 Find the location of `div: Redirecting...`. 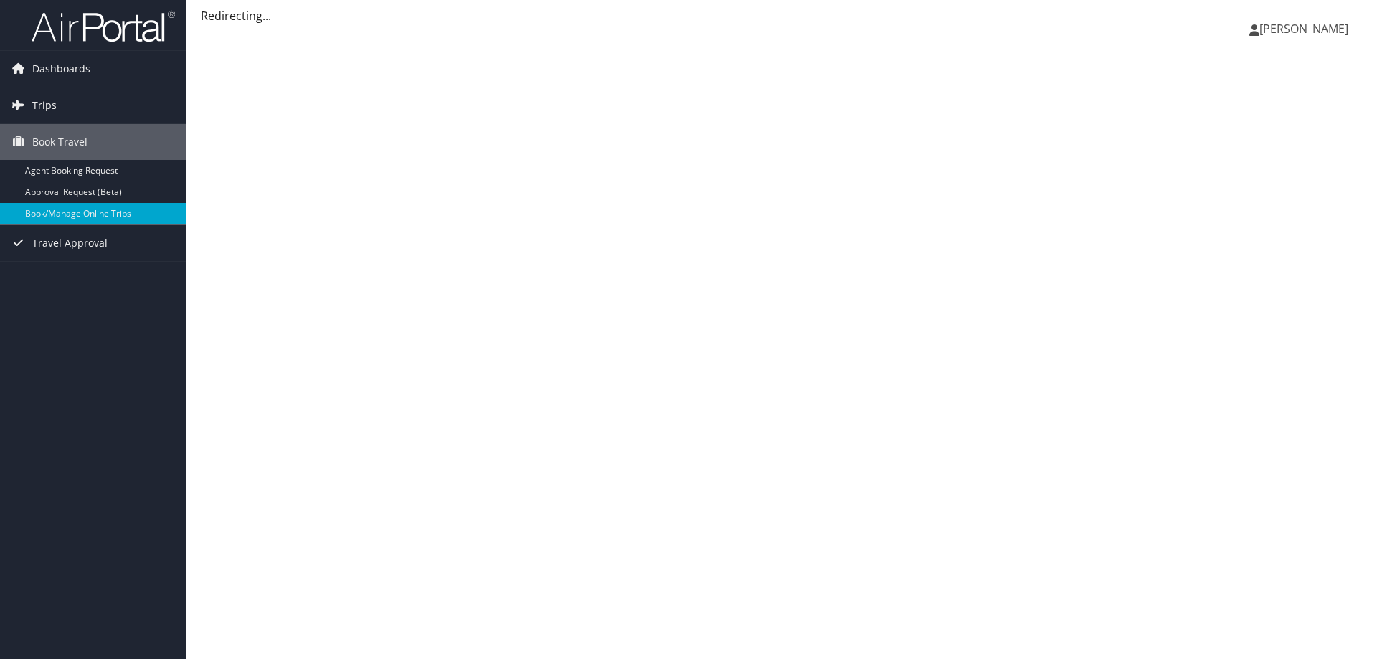

div: Redirecting... is located at coordinates (782, 16).